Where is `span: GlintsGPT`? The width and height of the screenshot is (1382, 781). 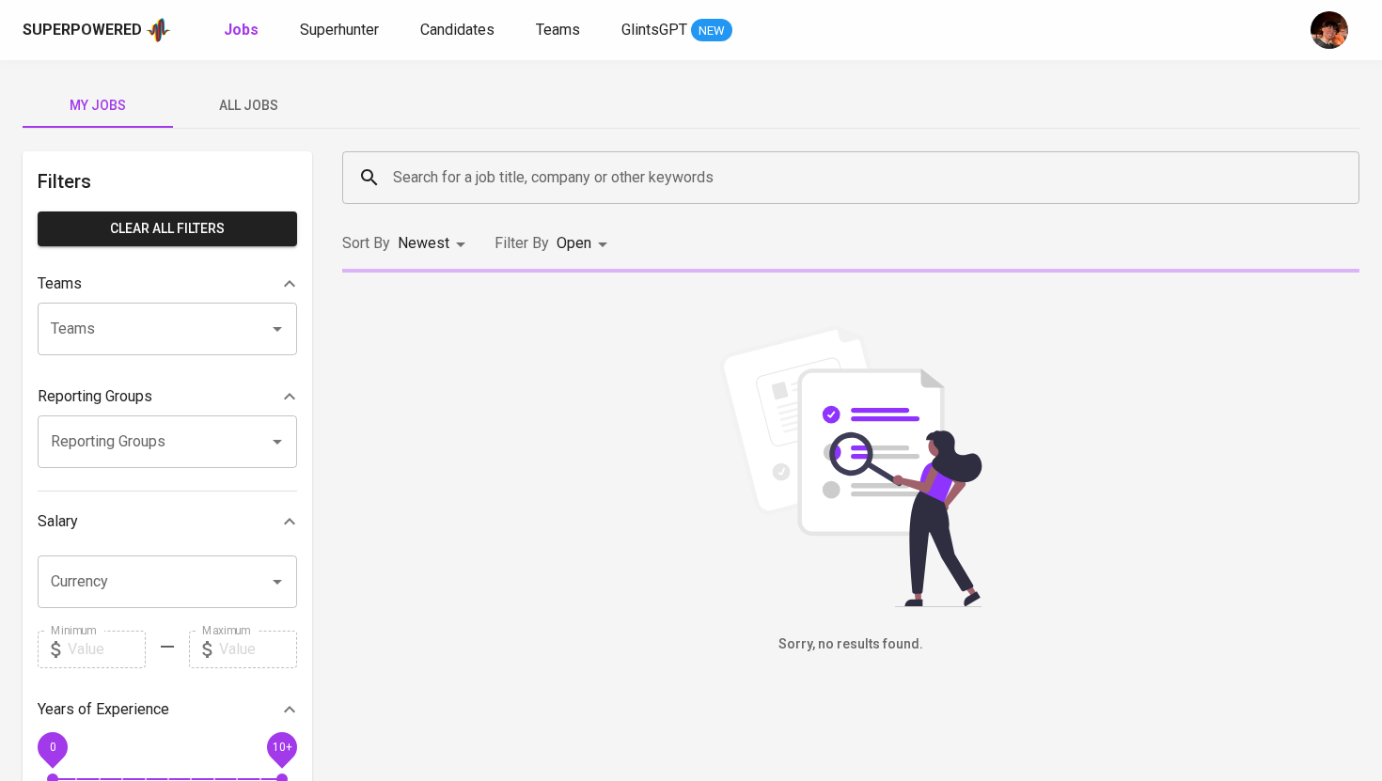
span: GlintsGPT is located at coordinates (655, 29).